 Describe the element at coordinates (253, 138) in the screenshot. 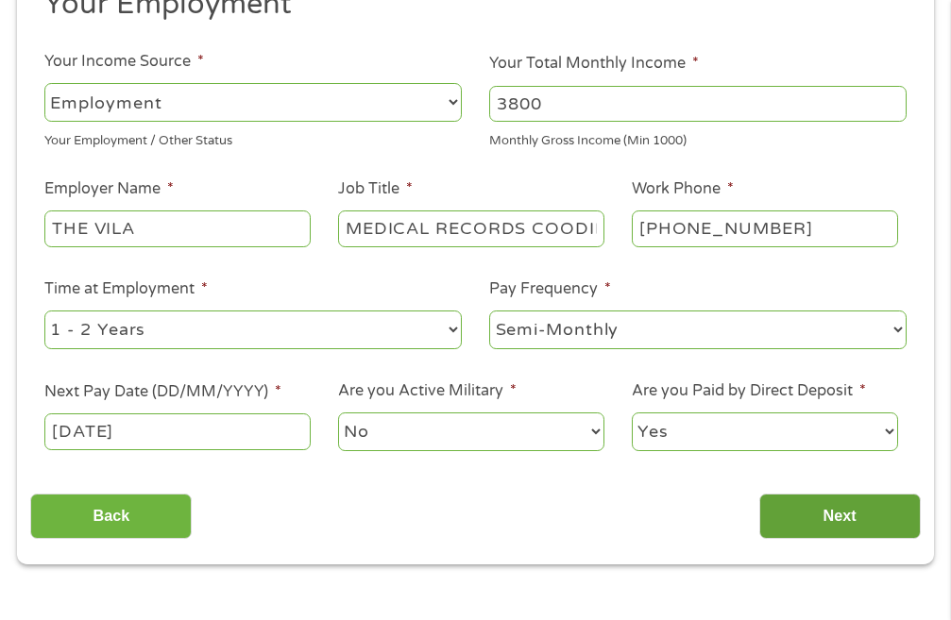

I see `div: Your Employment / Other Status` at that location.